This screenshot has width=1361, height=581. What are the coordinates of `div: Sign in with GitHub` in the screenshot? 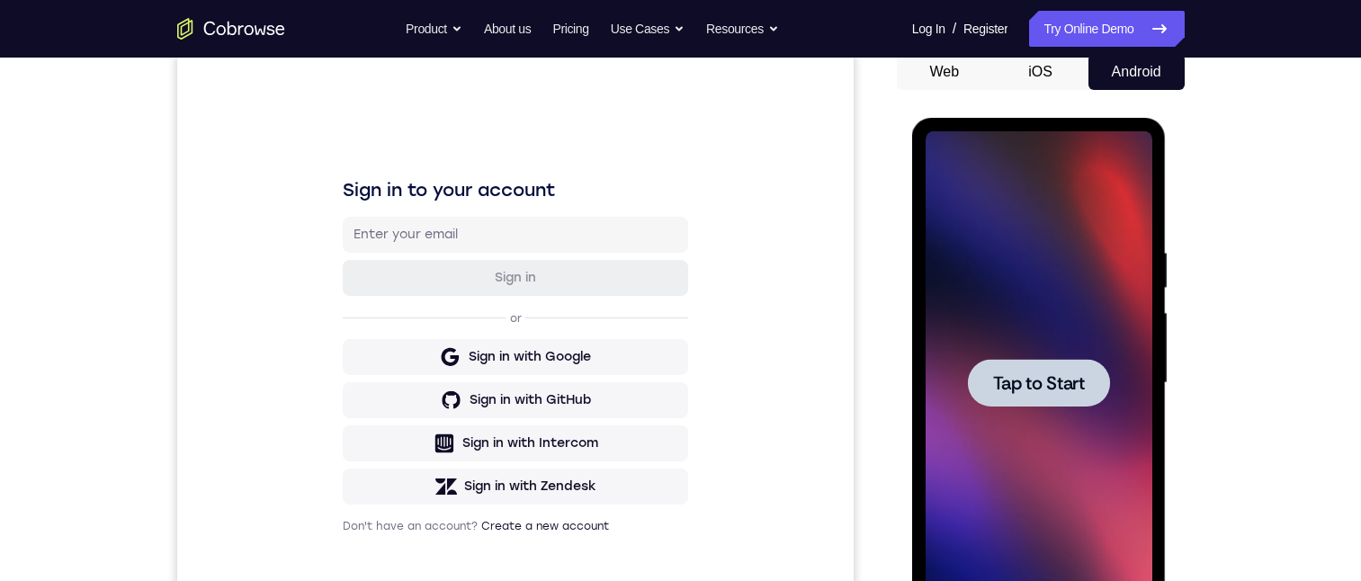 It's located at (353, 346).